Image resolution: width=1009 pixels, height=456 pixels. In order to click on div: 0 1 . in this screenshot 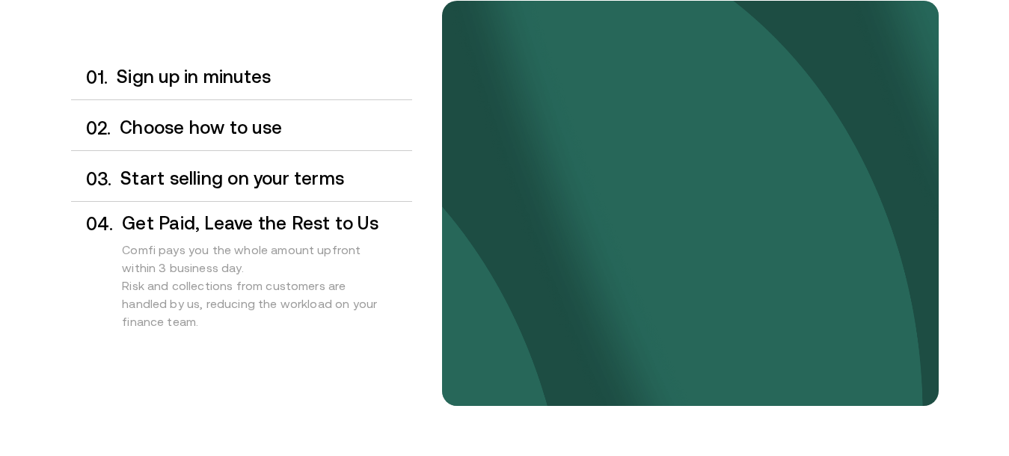, I will do `click(90, 77)`.